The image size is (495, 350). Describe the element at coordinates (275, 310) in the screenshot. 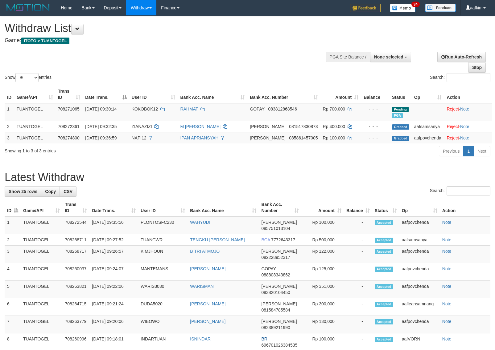

I see `span: Copy 081584785584 to clipboard` at that location.